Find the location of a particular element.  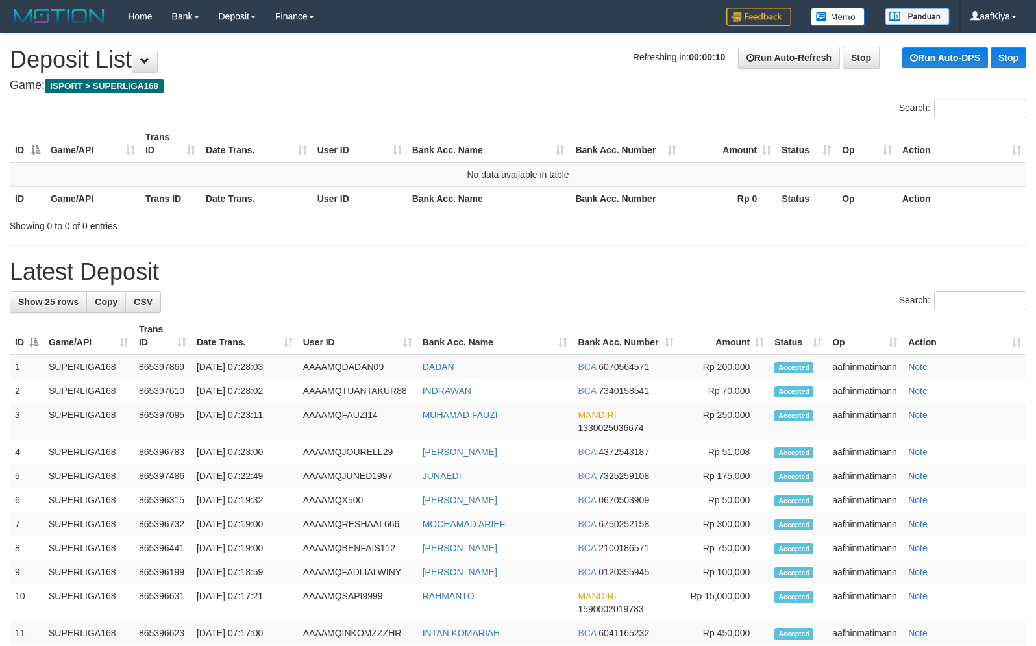

span: Show 25 rows is located at coordinates (48, 302).